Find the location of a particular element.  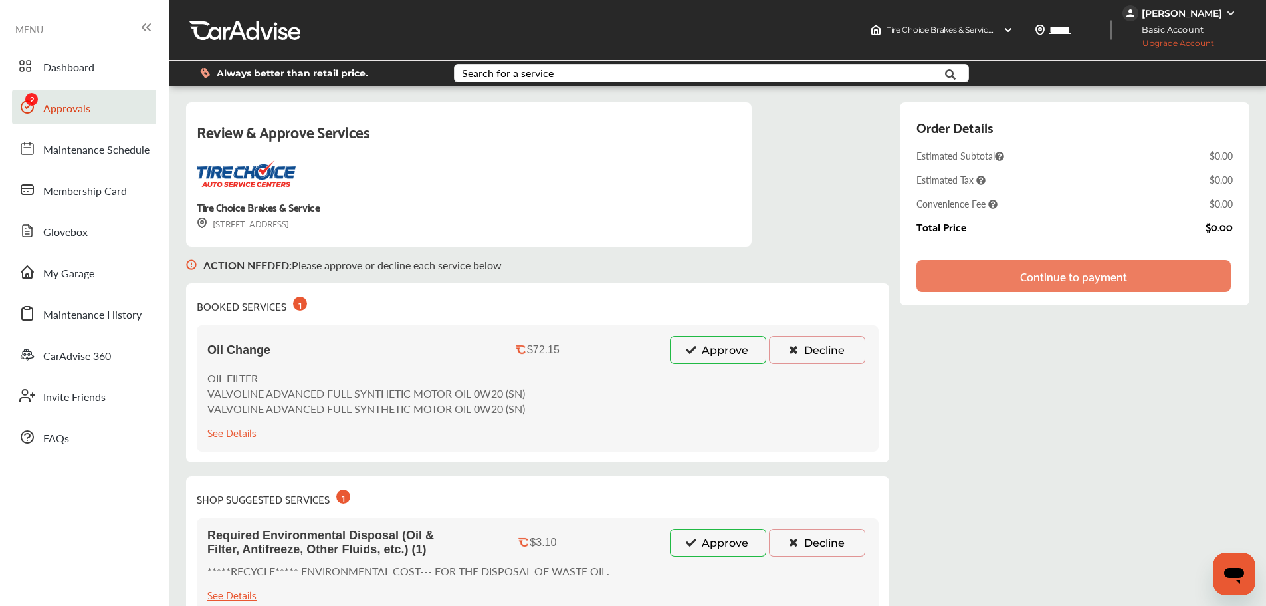

div: Order Details is located at coordinates (955, 127).